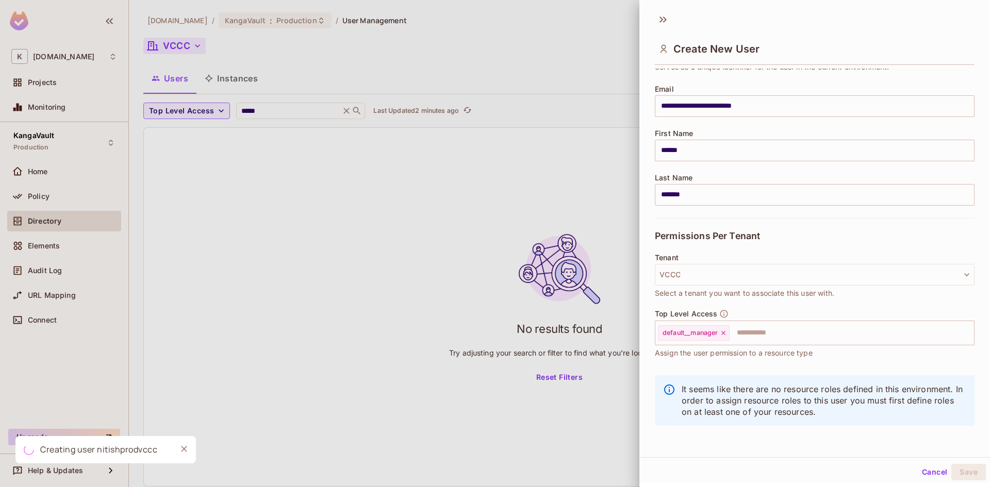 This screenshot has height=487, width=990. What do you see at coordinates (707, 236) in the screenshot?
I see `span: Permissions Per Tenant` at bounding box center [707, 236].